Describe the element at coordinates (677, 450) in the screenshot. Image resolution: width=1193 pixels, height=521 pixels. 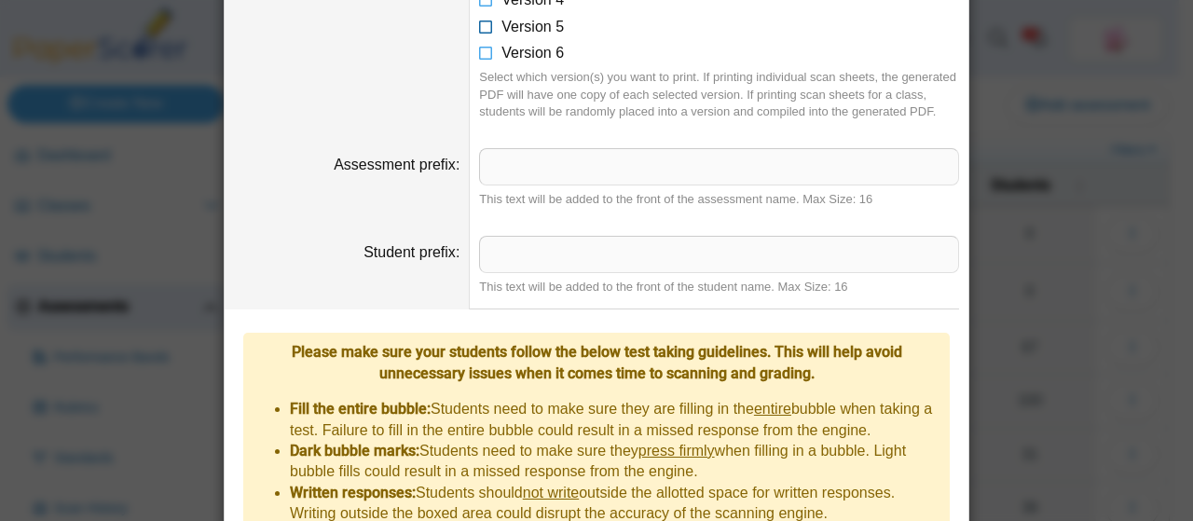
I see `u: press firmly` at that location.